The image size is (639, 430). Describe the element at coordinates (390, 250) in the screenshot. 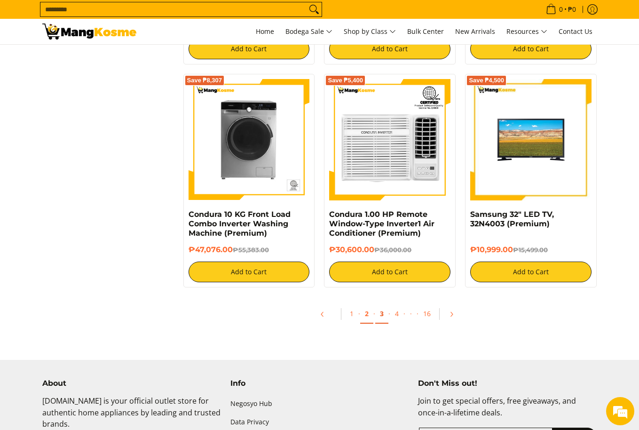

I see `h6: ₱30,600.00` at that location.